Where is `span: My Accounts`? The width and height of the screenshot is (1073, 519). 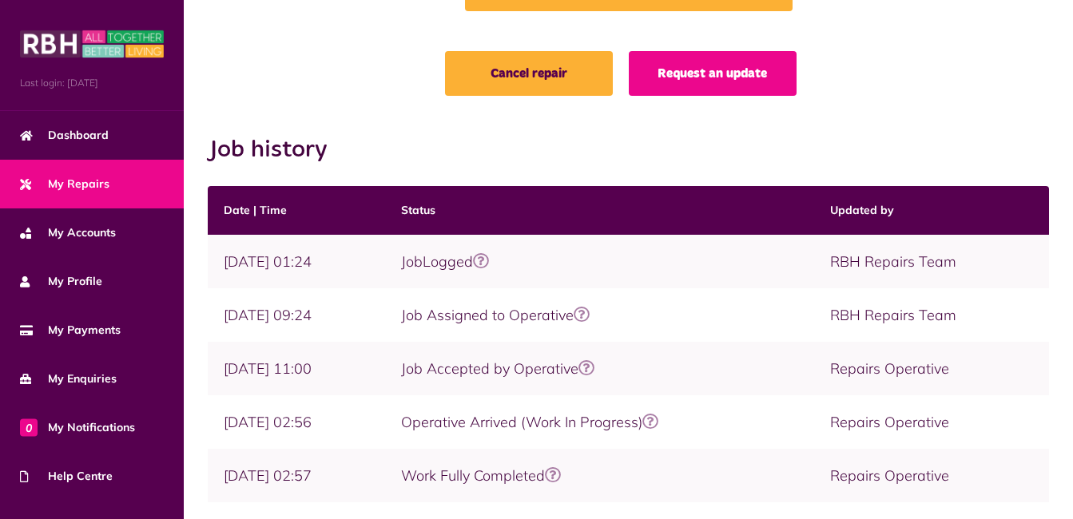 span: My Accounts is located at coordinates (68, 232).